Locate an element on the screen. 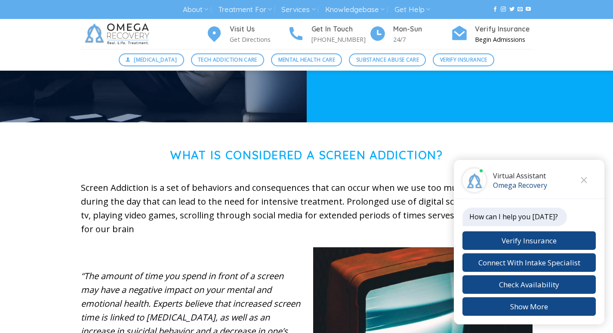 Image resolution: width=613 pixels, height=333 pixels. h4: Verify Insurance is located at coordinates (504, 29).